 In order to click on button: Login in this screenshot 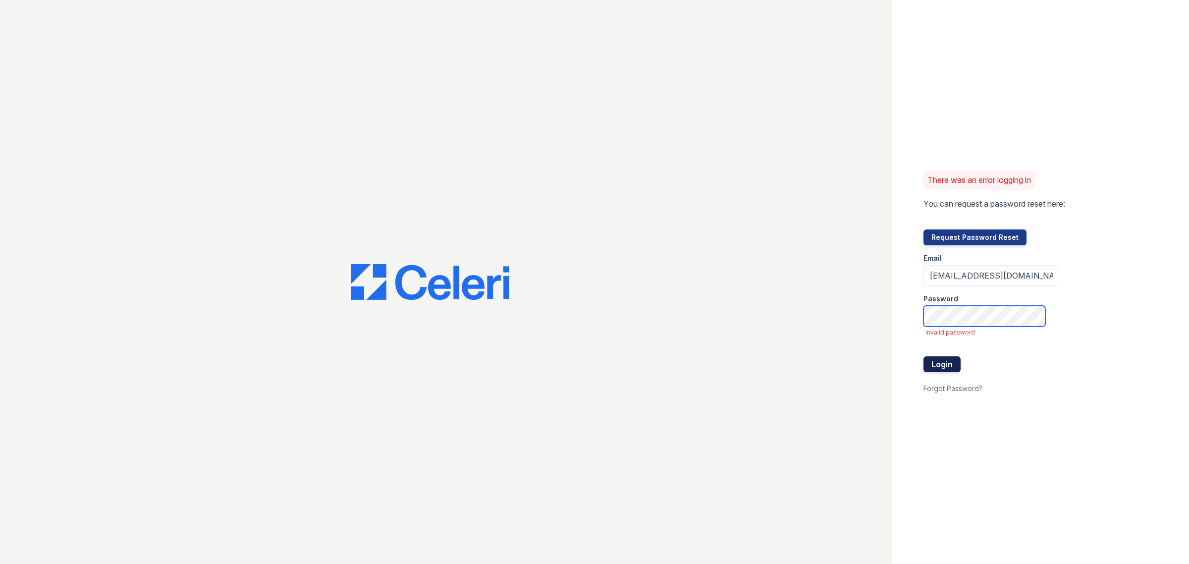, I will do `click(942, 364)`.